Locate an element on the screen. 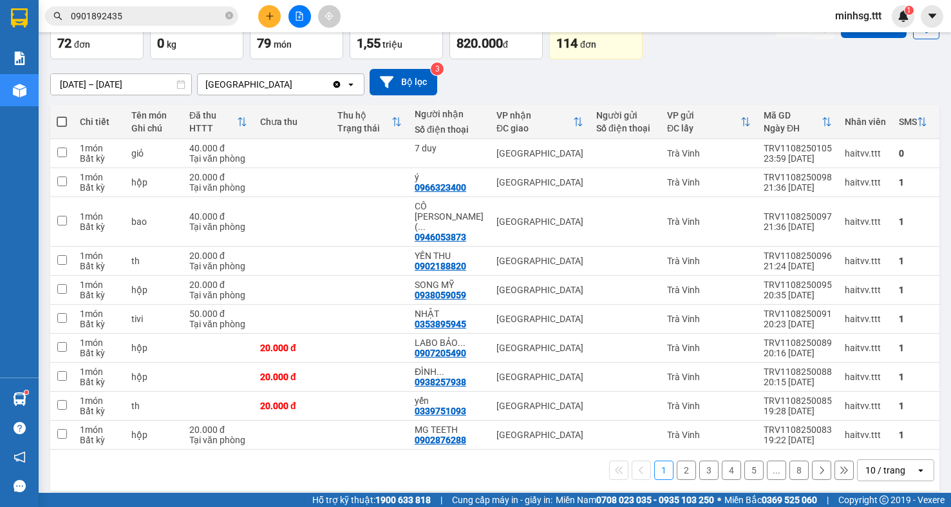 The height and width of the screenshot is (507, 951). img: warehouse-icon is located at coordinates (19, 90).